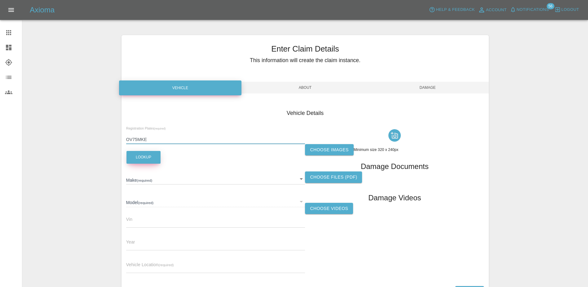  I want to click on label: Choose images, so click(329, 149).